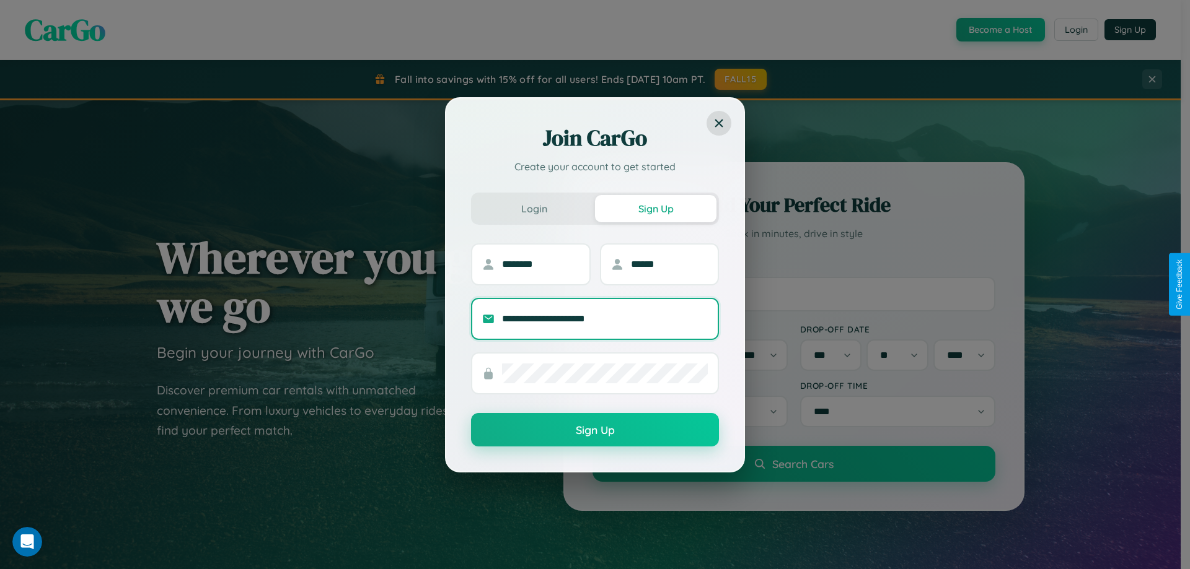  I want to click on h2: Join CarGo, so click(595, 138).